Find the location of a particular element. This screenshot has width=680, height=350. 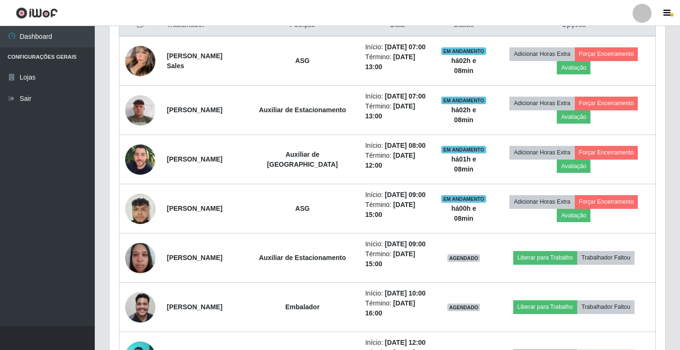

img: 1750720776565.jpeg is located at coordinates (140, 307).